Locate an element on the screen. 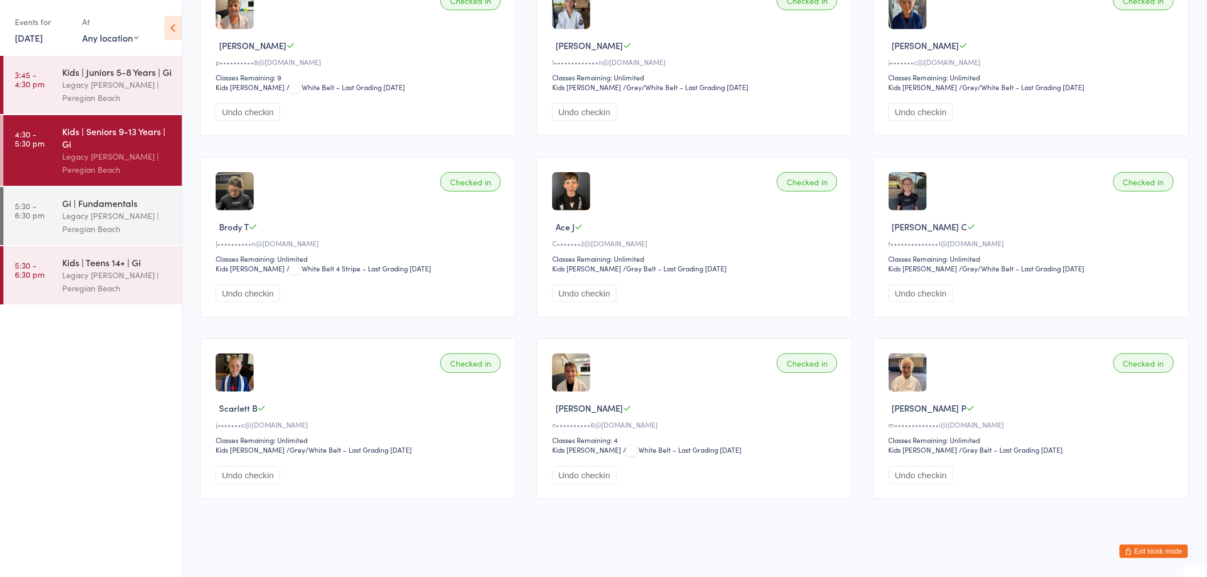  img: image1738045314.png is located at coordinates (907, 372).